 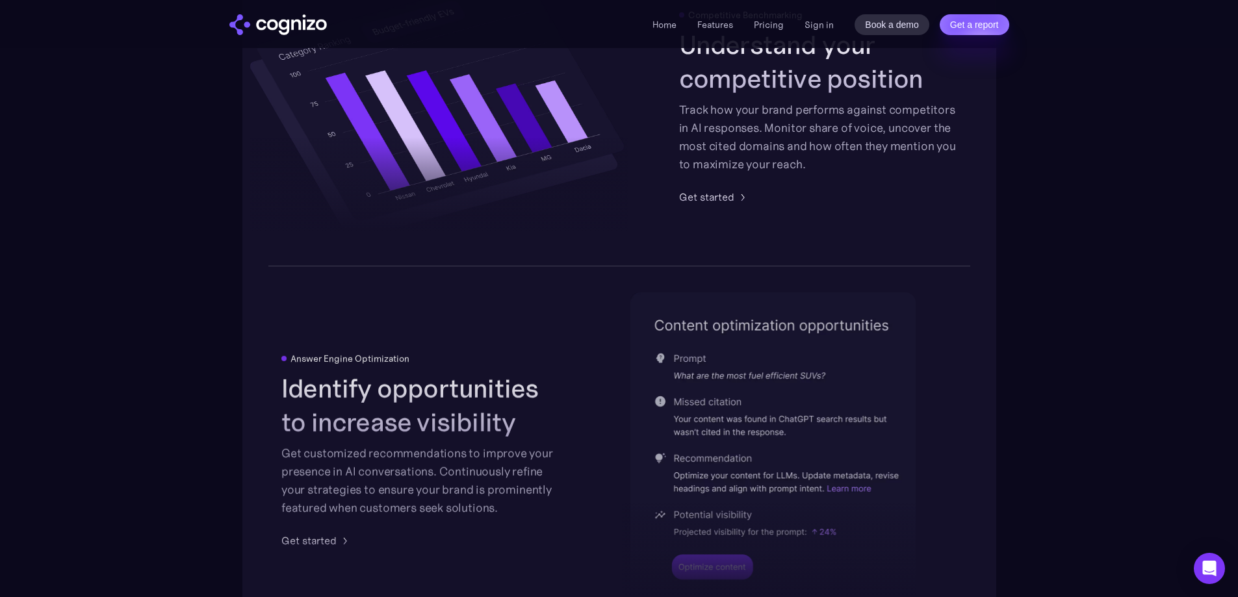 What do you see at coordinates (892, 25) in the screenshot?
I see `a: Book a demo` at bounding box center [892, 25].